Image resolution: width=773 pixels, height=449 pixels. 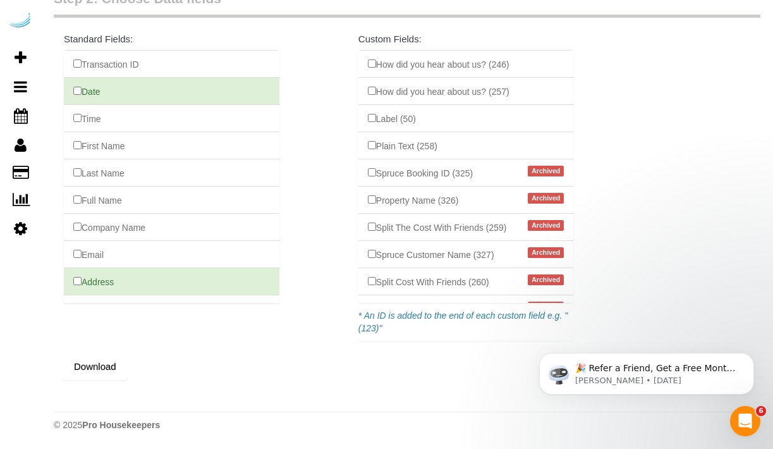 What do you see at coordinates (121, 425) in the screenshot?
I see `strong: Pro Housekeepers` at bounding box center [121, 425].